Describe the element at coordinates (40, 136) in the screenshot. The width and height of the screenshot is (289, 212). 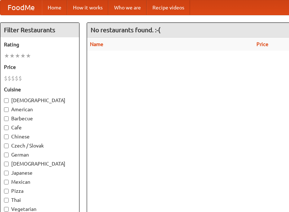
I see `label: Chinese` at that location.